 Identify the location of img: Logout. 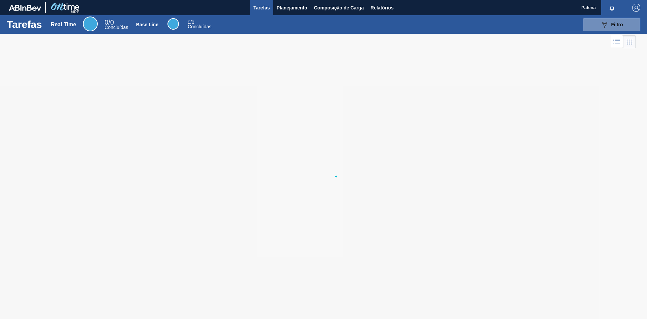
(636, 8).